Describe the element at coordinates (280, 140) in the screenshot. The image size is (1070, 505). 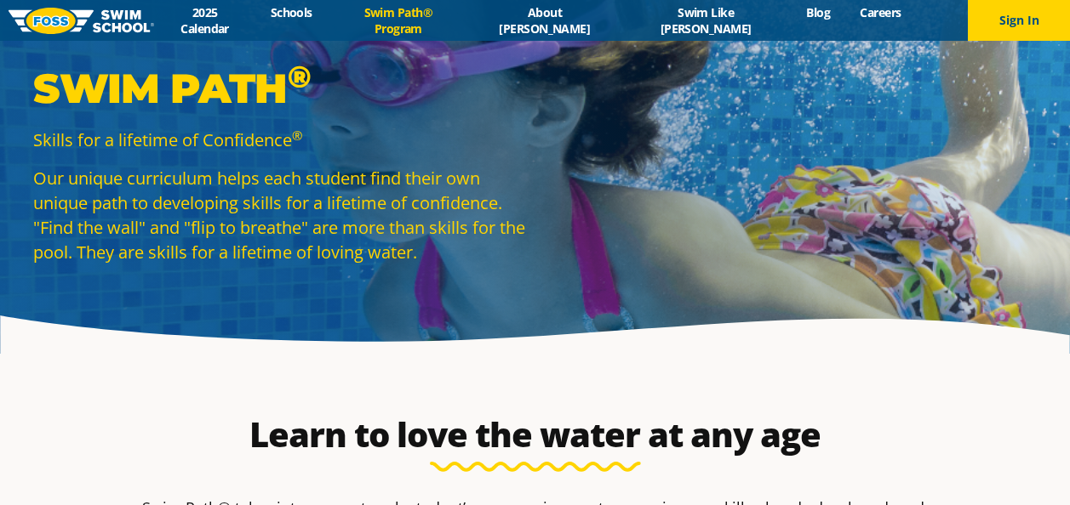
I see `p: Skills for a lifetime of Confidence` at that location.